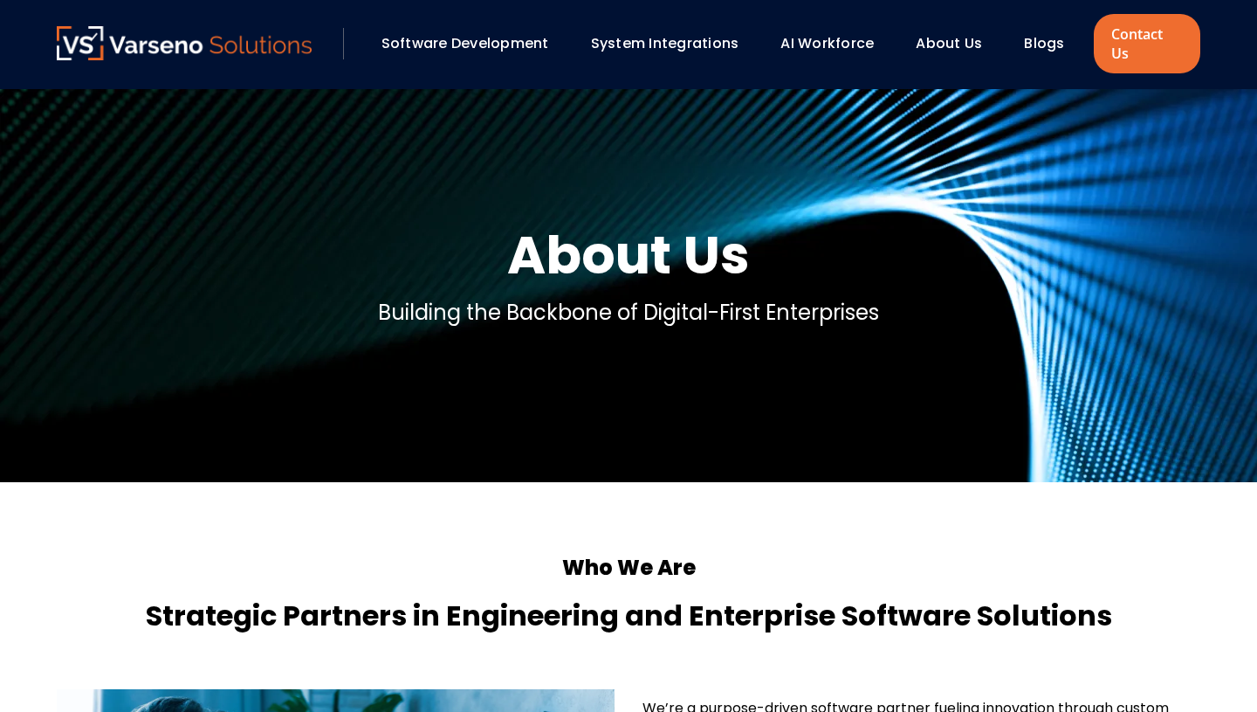  Describe the element at coordinates (184, 44) in the screenshot. I see `a: Varseno Solutions – Product Engineering & IT Services` at that location.